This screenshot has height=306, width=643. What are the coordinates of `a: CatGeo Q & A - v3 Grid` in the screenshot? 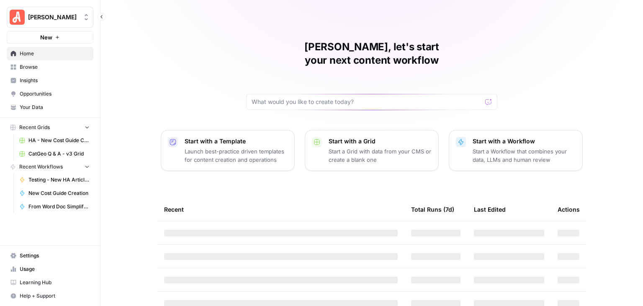 It's located at (54, 154).